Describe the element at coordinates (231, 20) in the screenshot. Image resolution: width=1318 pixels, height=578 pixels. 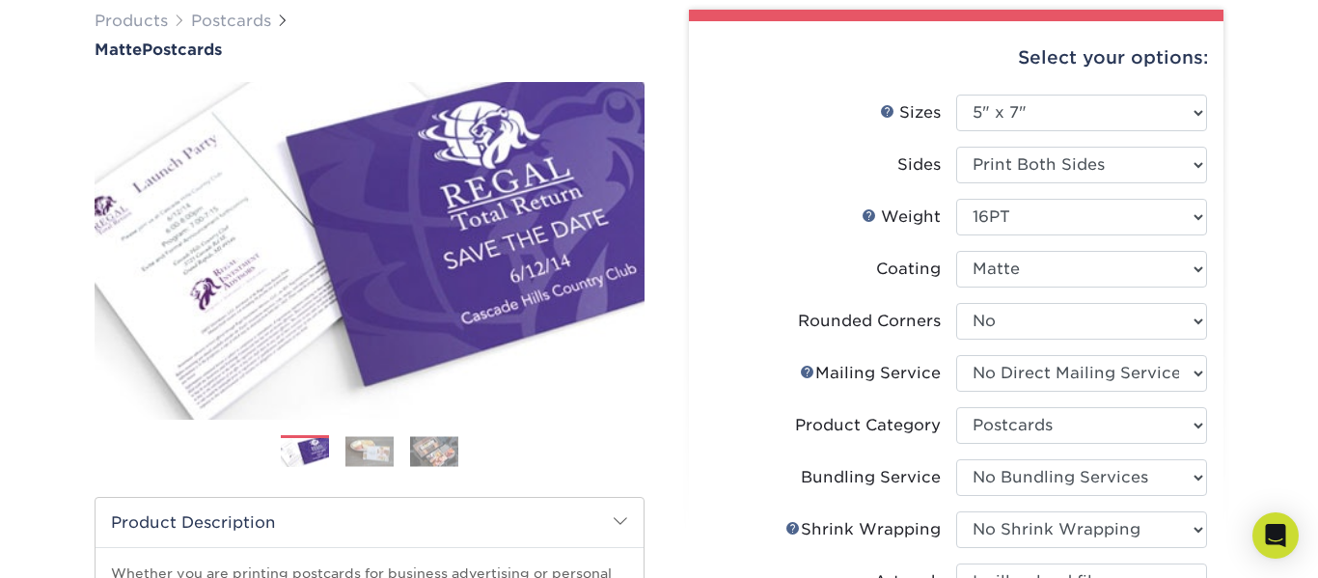
I see `a: Postcards` at that location.